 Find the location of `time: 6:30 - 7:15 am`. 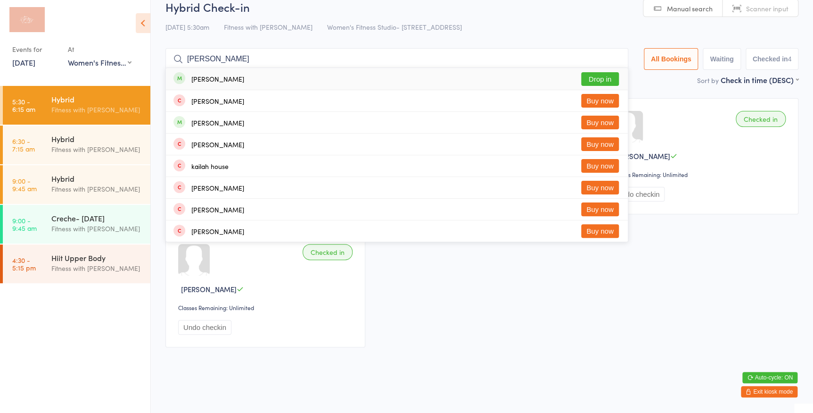

time: 6:30 - 7:15 am is located at coordinates (24, 145).